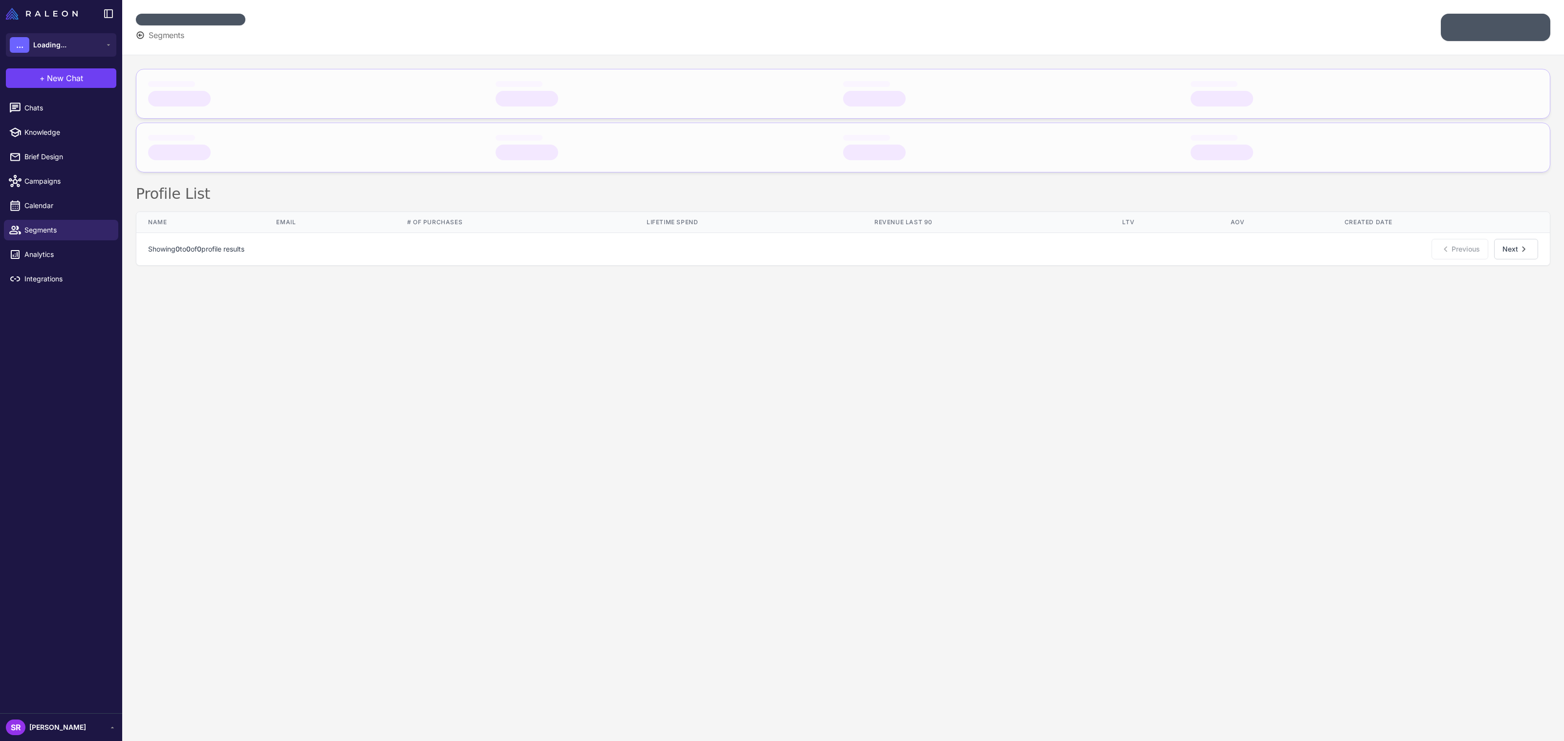 Image resolution: width=1564 pixels, height=741 pixels. I want to click on a: Chats, so click(61, 108).